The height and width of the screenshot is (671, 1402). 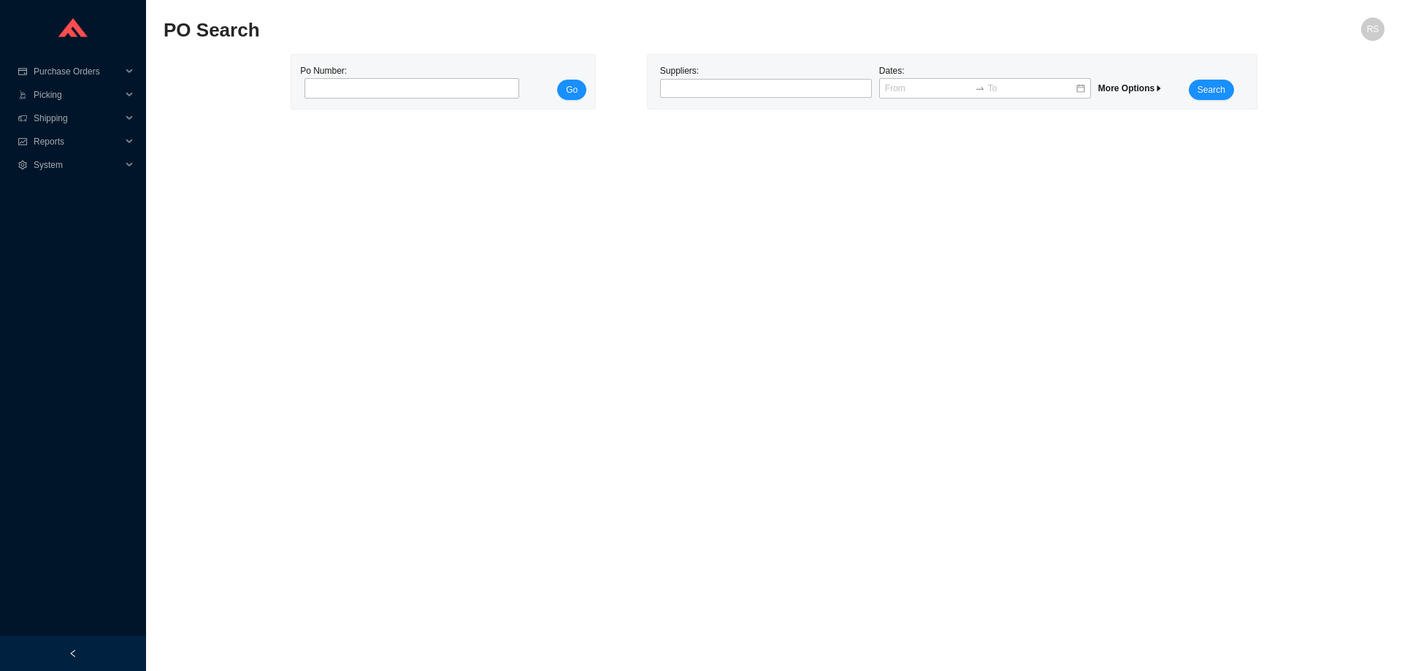 What do you see at coordinates (572, 90) in the screenshot?
I see `span: Go` at bounding box center [572, 90].